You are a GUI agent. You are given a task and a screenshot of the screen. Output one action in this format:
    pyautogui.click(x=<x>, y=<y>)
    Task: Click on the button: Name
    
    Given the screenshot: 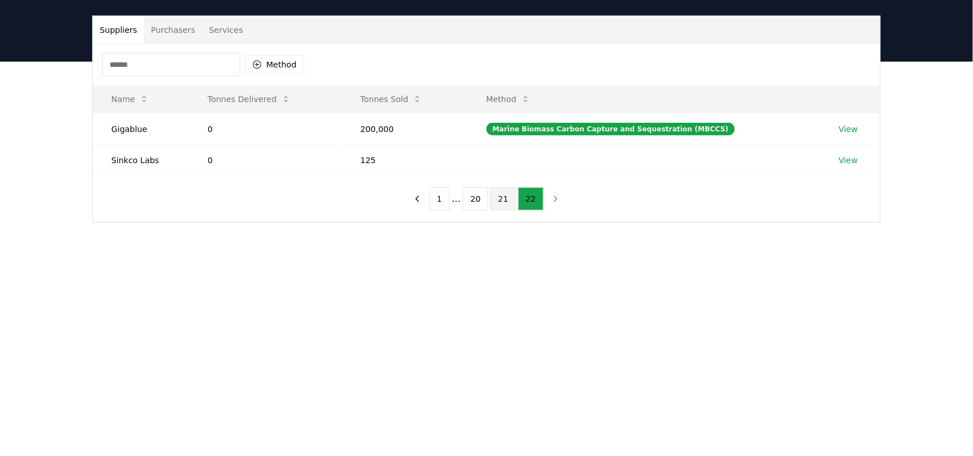 What is the action you would take?
    pyautogui.click(x=130, y=99)
    